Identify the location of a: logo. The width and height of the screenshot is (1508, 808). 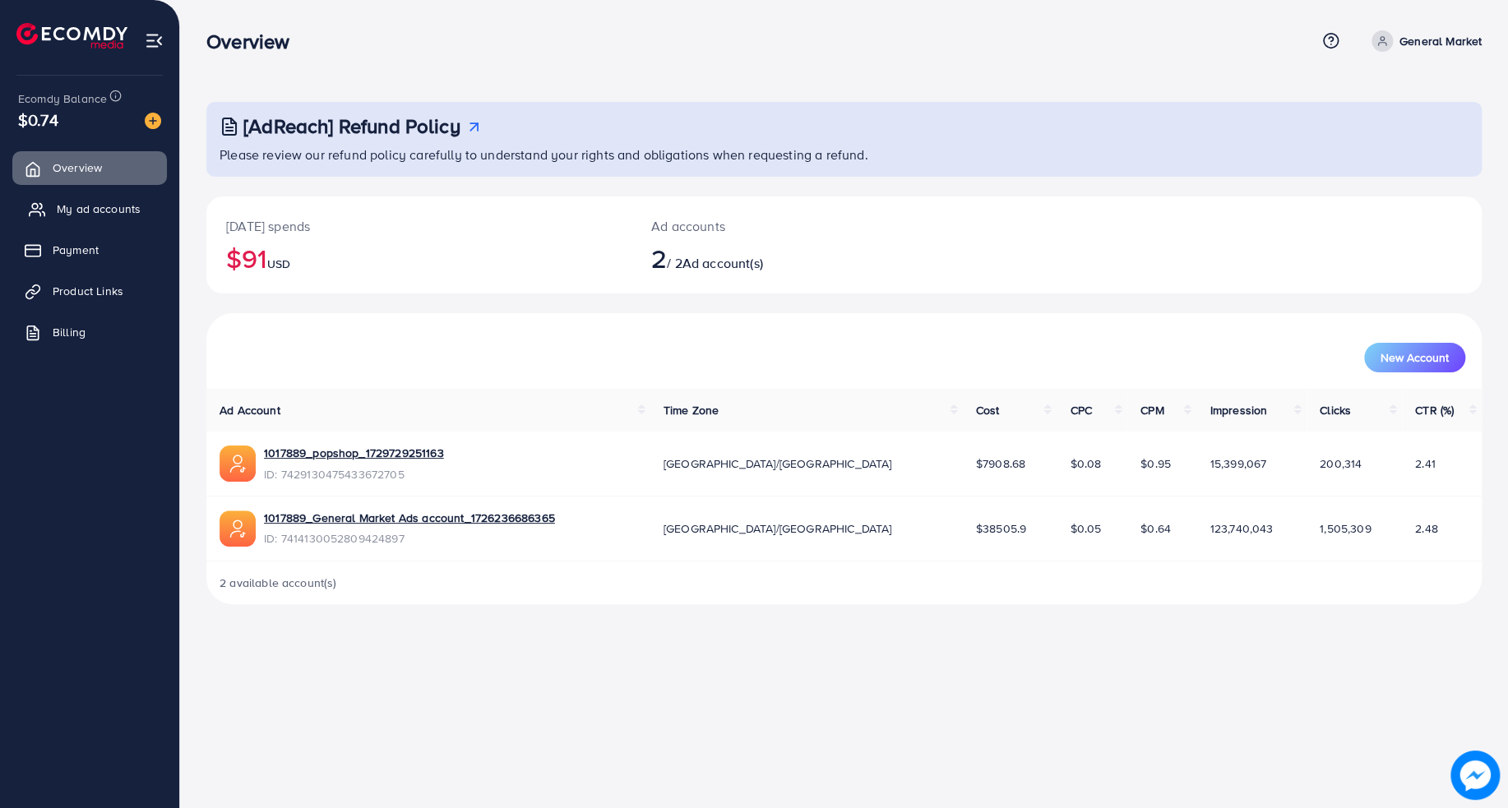
(72, 35).